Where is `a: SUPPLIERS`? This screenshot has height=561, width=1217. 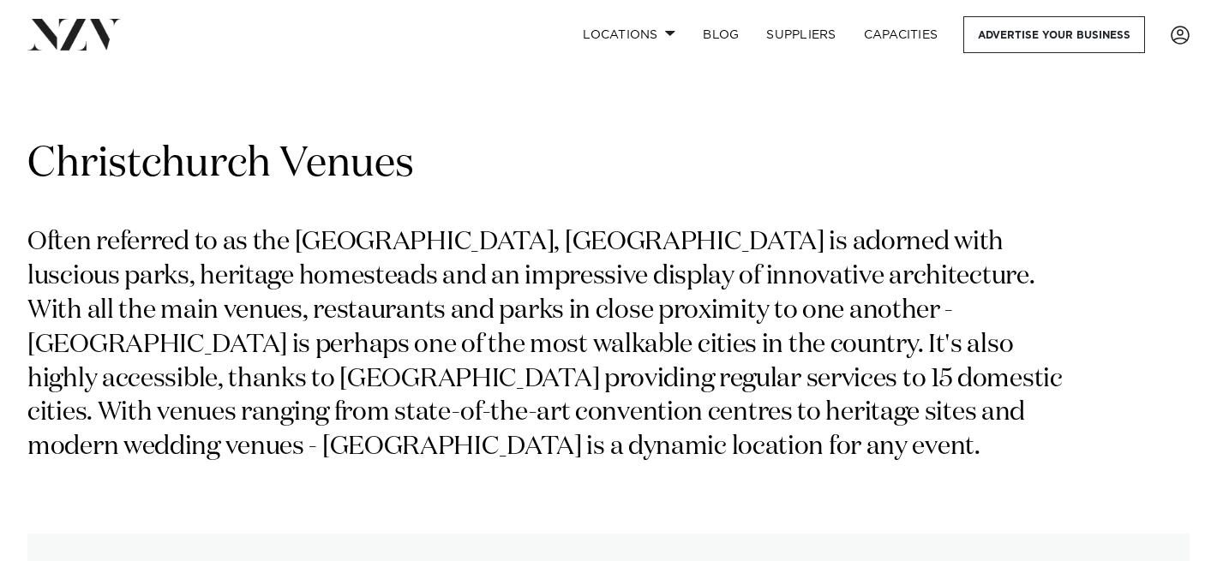 a: SUPPLIERS is located at coordinates (801, 34).